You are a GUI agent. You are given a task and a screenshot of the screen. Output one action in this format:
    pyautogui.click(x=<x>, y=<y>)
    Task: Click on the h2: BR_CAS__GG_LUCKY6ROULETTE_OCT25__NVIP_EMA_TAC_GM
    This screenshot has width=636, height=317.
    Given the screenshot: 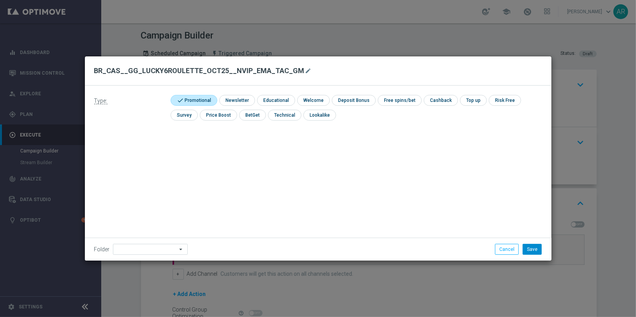 What is the action you would take?
    pyautogui.click(x=199, y=71)
    